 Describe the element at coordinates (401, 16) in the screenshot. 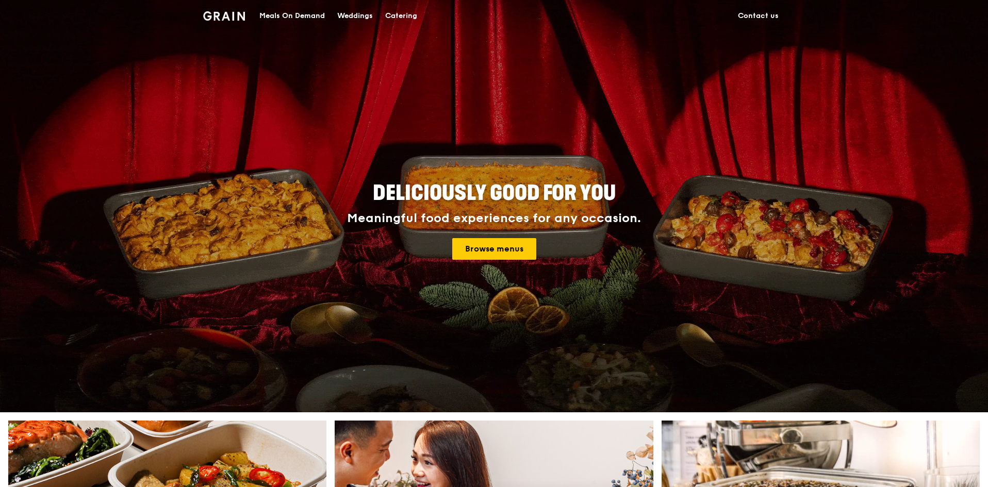

I see `a: Catering` at that location.